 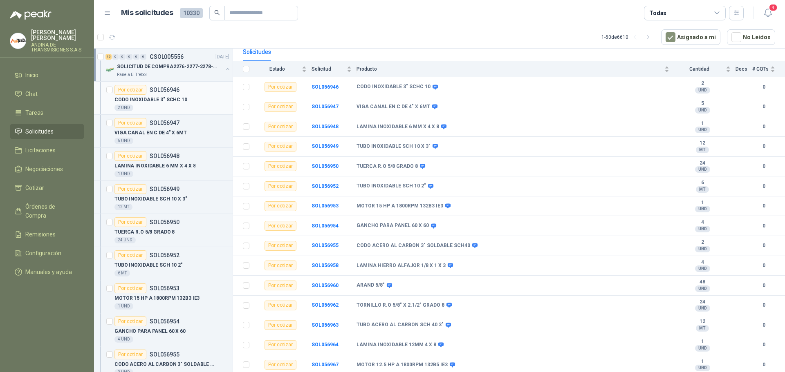 I want to click on b: SOL056950, so click(x=325, y=166).